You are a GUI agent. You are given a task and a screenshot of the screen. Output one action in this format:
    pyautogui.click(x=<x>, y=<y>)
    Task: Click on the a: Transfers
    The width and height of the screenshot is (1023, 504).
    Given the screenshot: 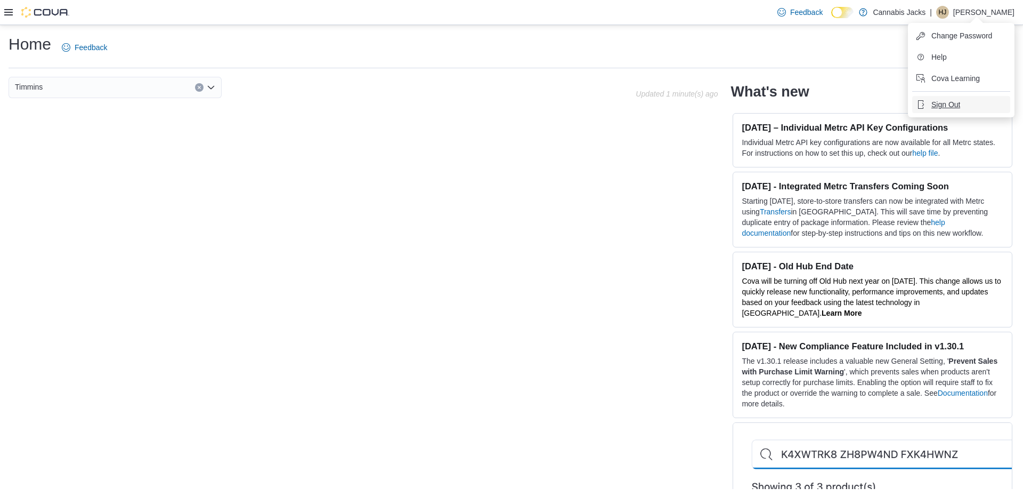 What is the action you would take?
    pyautogui.click(x=775, y=212)
    